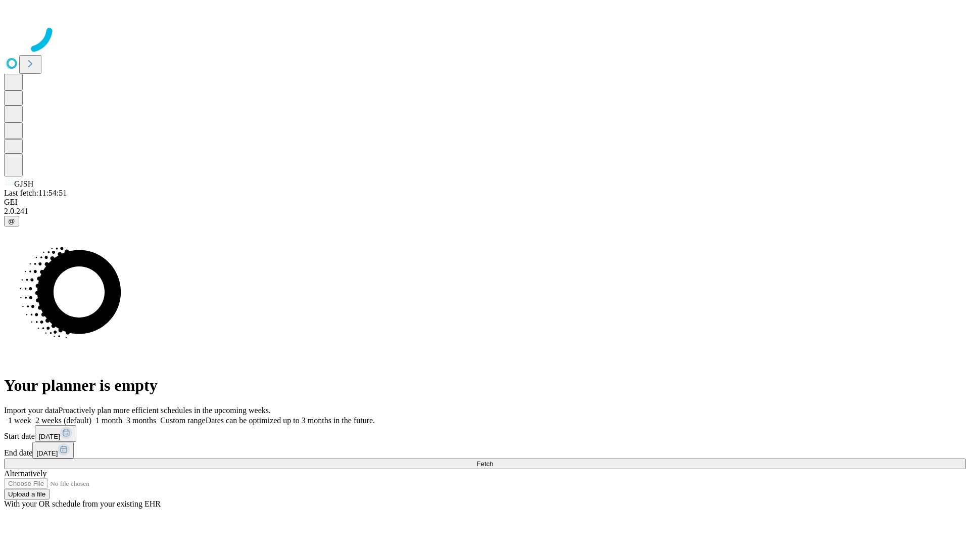 This screenshot has width=970, height=546. I want to click on span: With your OR schedule from your existing EHR, so click(82, 503).